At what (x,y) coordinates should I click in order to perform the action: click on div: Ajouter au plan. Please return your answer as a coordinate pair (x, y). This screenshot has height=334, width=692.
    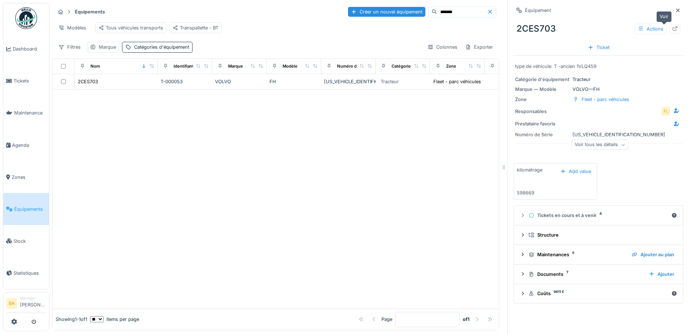
    Looking at the image, I should click on (652, 254).